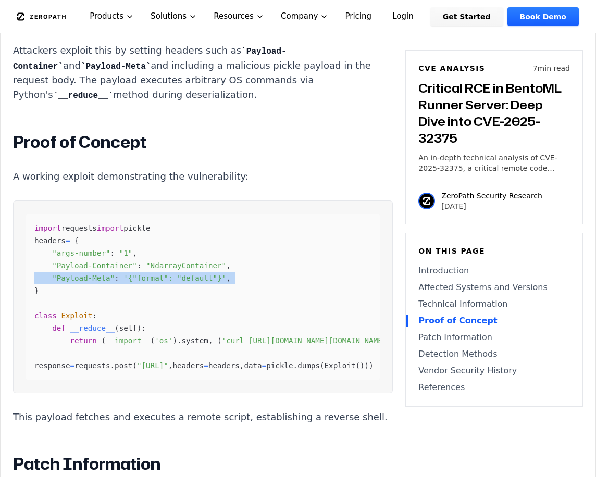 Image resolution: width=596 pixels, height=477 pixels. I want to click on span: "args-number", so click(81, 253).